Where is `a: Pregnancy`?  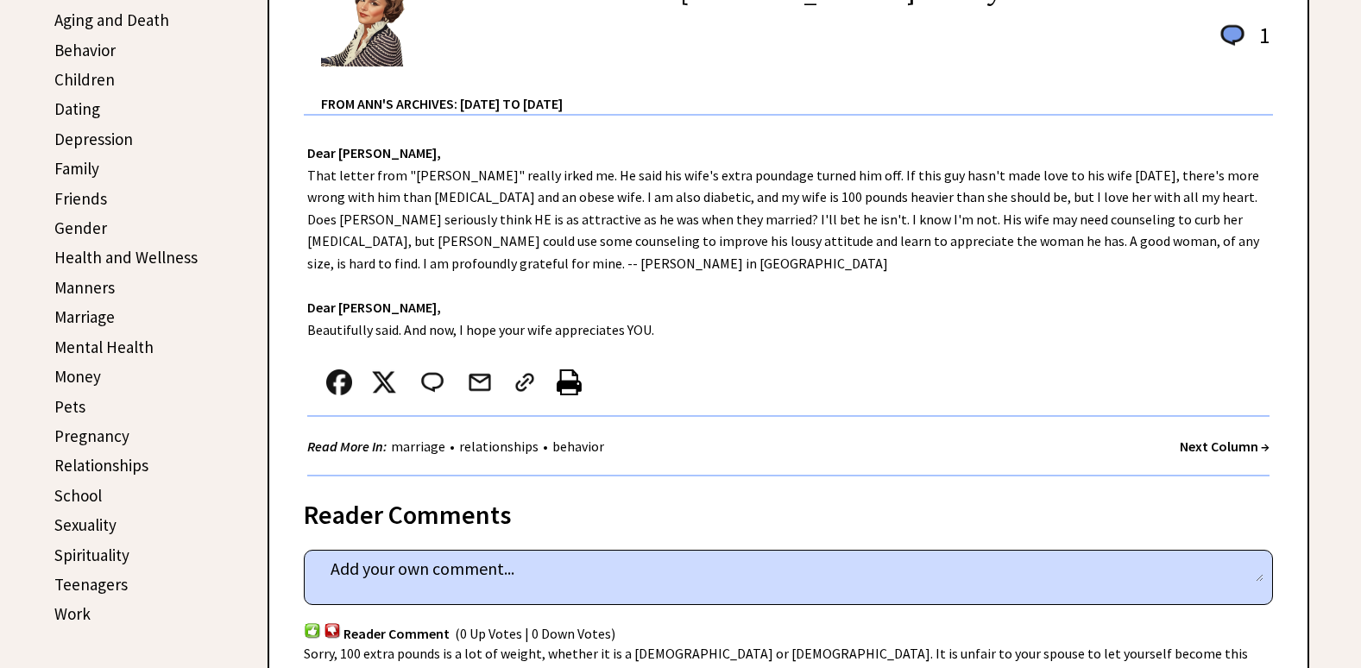
a: Pregnancy is located at coordinates (92, 436).